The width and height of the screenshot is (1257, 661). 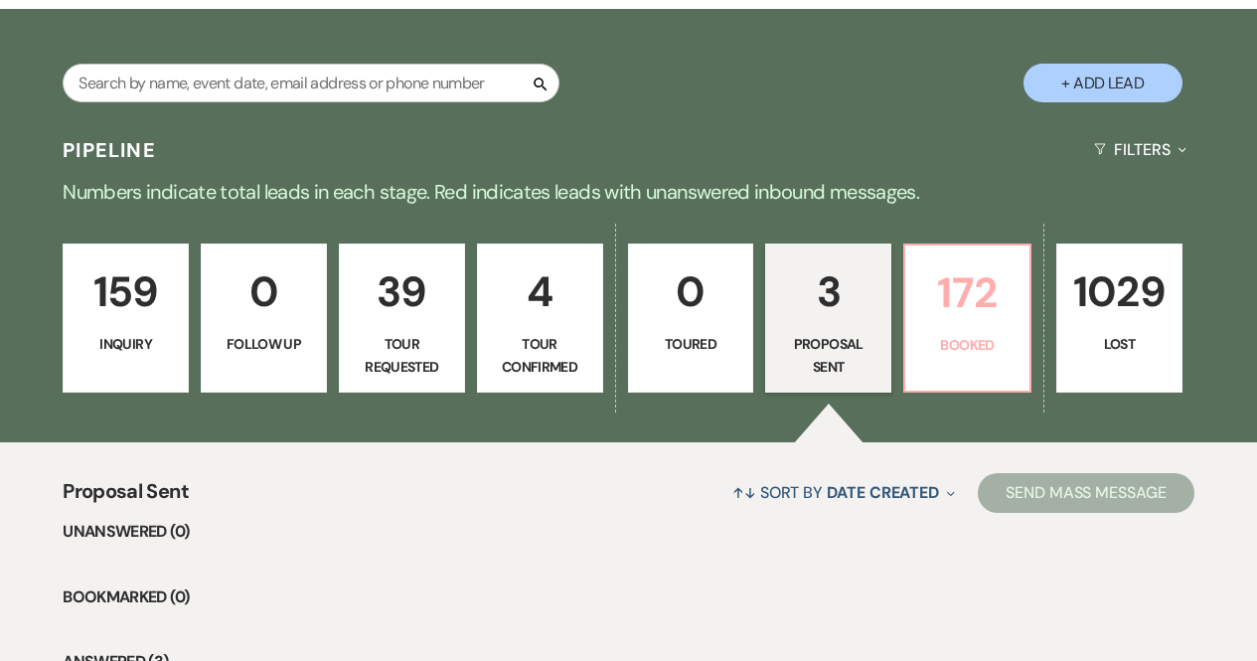 I want to click on p: 172, so click(x=967, y=292).